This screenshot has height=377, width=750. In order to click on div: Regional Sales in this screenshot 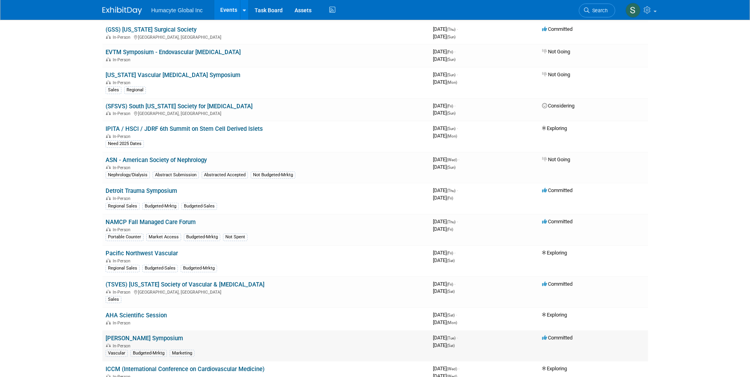, I will do `click(123, 269)`.